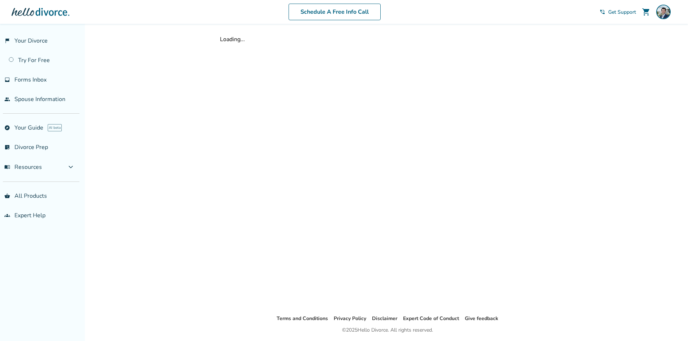 The height and width of the screenshot is (341, 688). I want to click on a: phone_in_talkGet Support, so click(618, 12).